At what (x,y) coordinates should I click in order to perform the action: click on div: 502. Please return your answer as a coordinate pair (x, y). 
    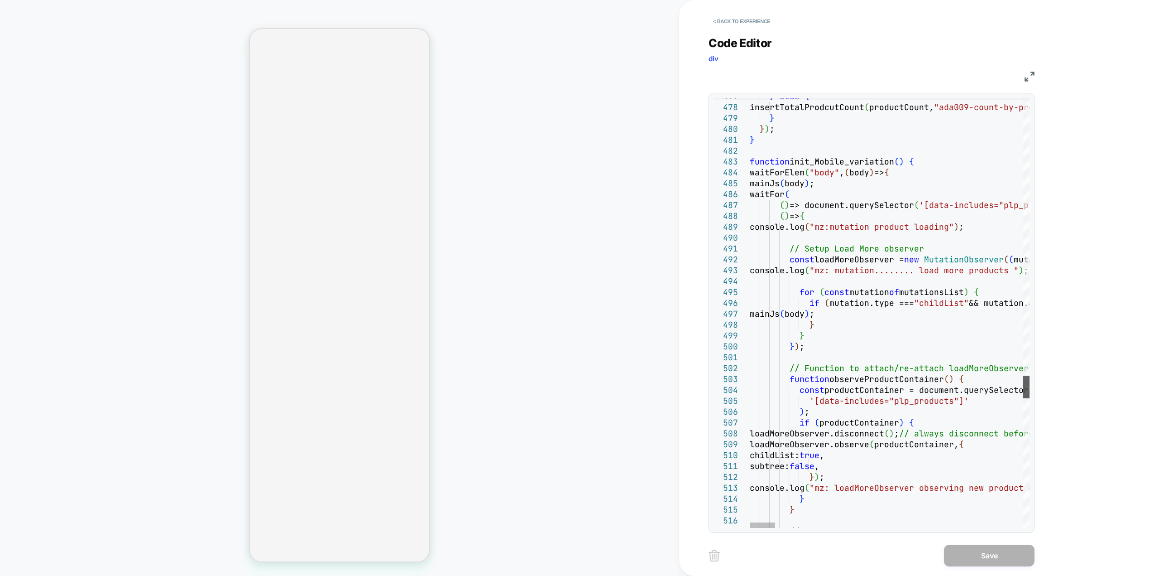
    Looking at the image, I should click on (726, 368).